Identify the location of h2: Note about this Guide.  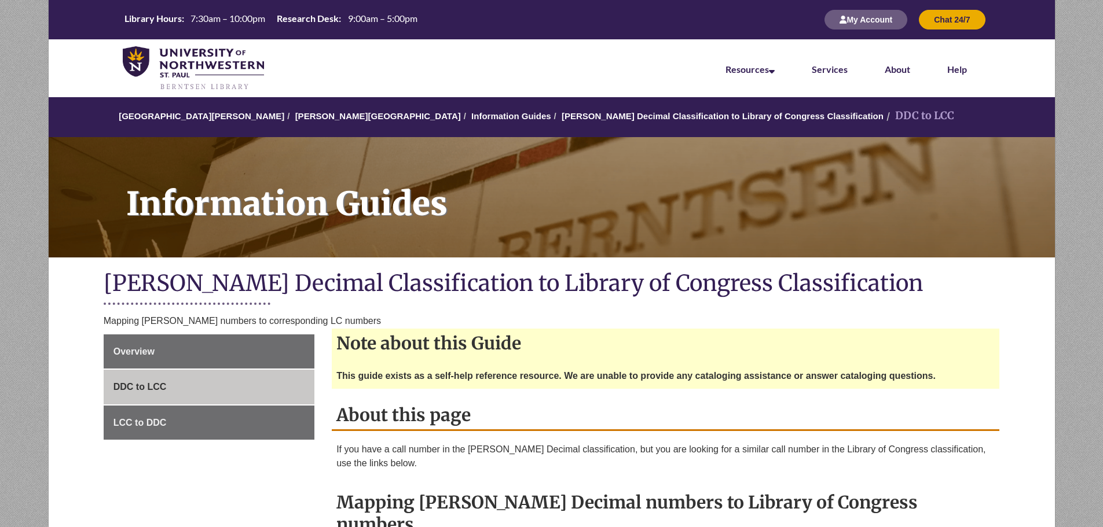
(665, 343).